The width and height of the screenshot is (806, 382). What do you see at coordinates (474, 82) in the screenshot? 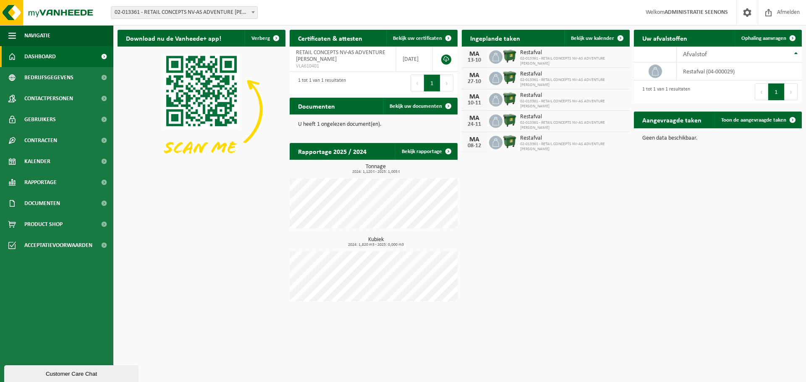
I see `div: 27-10` at bounding box center [474, 82].